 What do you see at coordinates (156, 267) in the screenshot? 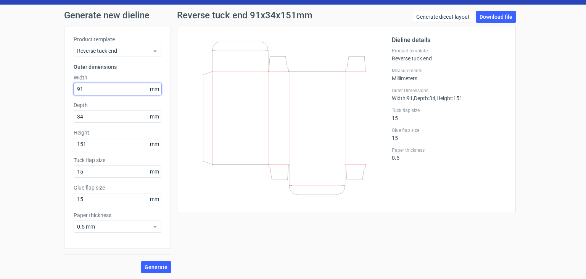
I see `button: Generate` at bounding box center [156, 267].